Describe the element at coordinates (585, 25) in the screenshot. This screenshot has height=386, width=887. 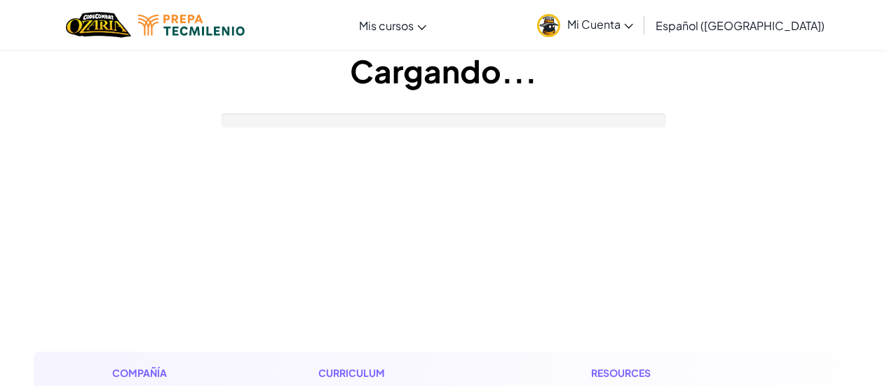
I see `a: Mi Cuenta` at that location.